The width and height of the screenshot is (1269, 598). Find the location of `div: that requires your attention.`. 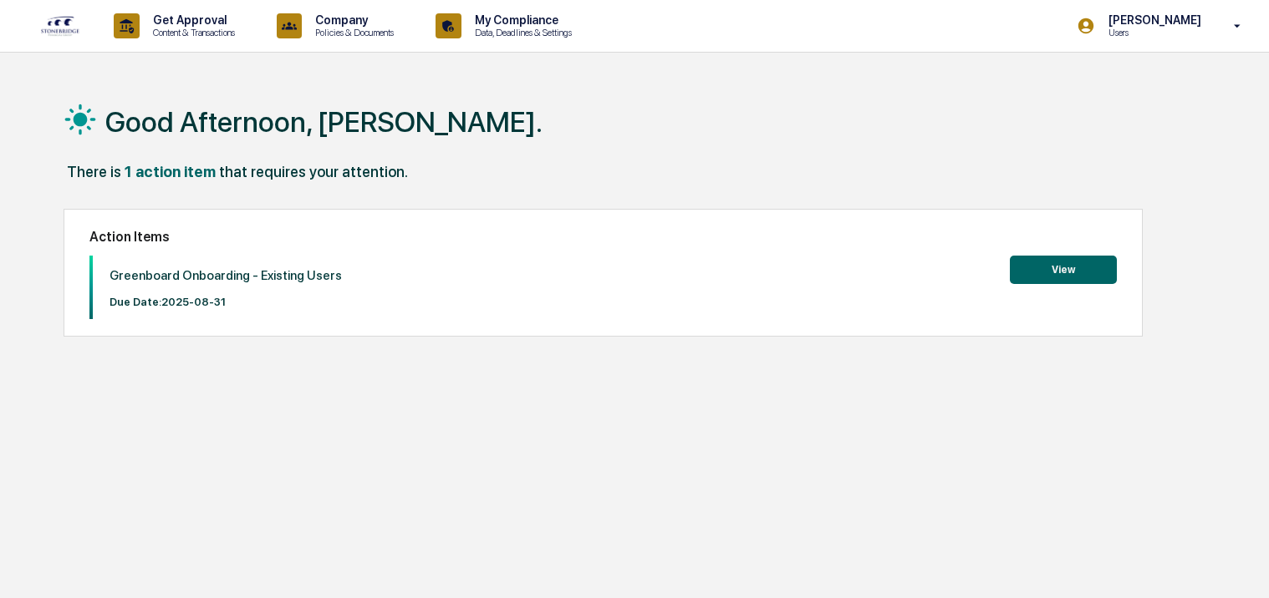

div: that requires your attention. is located at coordinates (313, 171).